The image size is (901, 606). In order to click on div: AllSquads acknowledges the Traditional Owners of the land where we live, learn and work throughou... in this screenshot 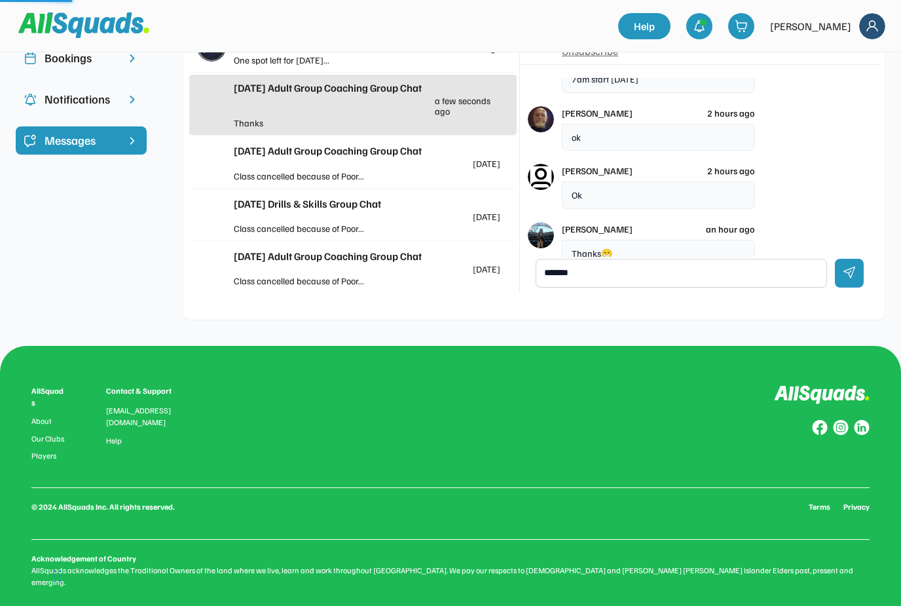, I will do `click(451, 577)`.